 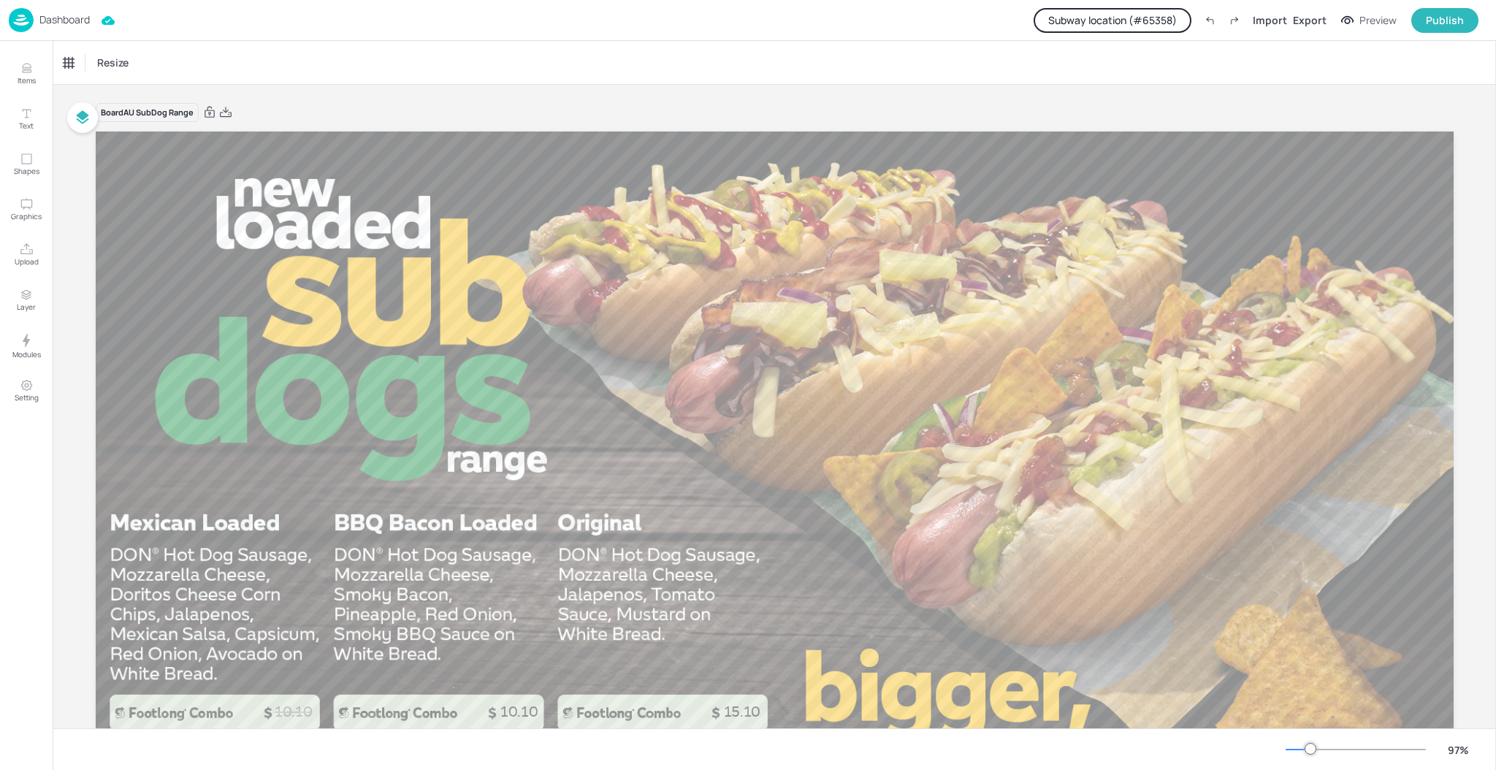 I want to click on button: Publish, so click(x=1445, y=20).